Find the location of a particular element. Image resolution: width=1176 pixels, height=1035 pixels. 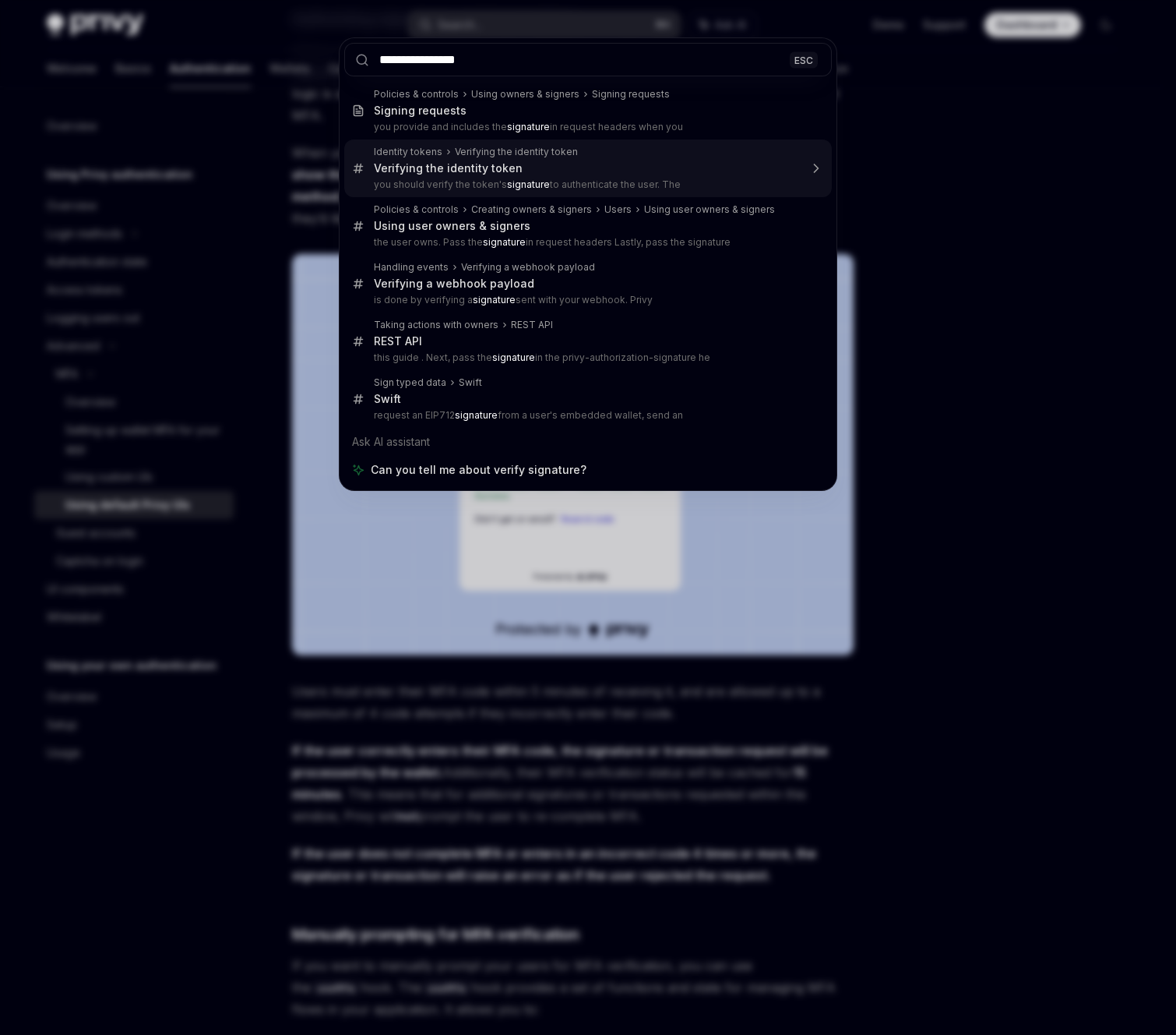

p: you should verify the token's to authenticate the user. The is located at coordinates (586, 185).